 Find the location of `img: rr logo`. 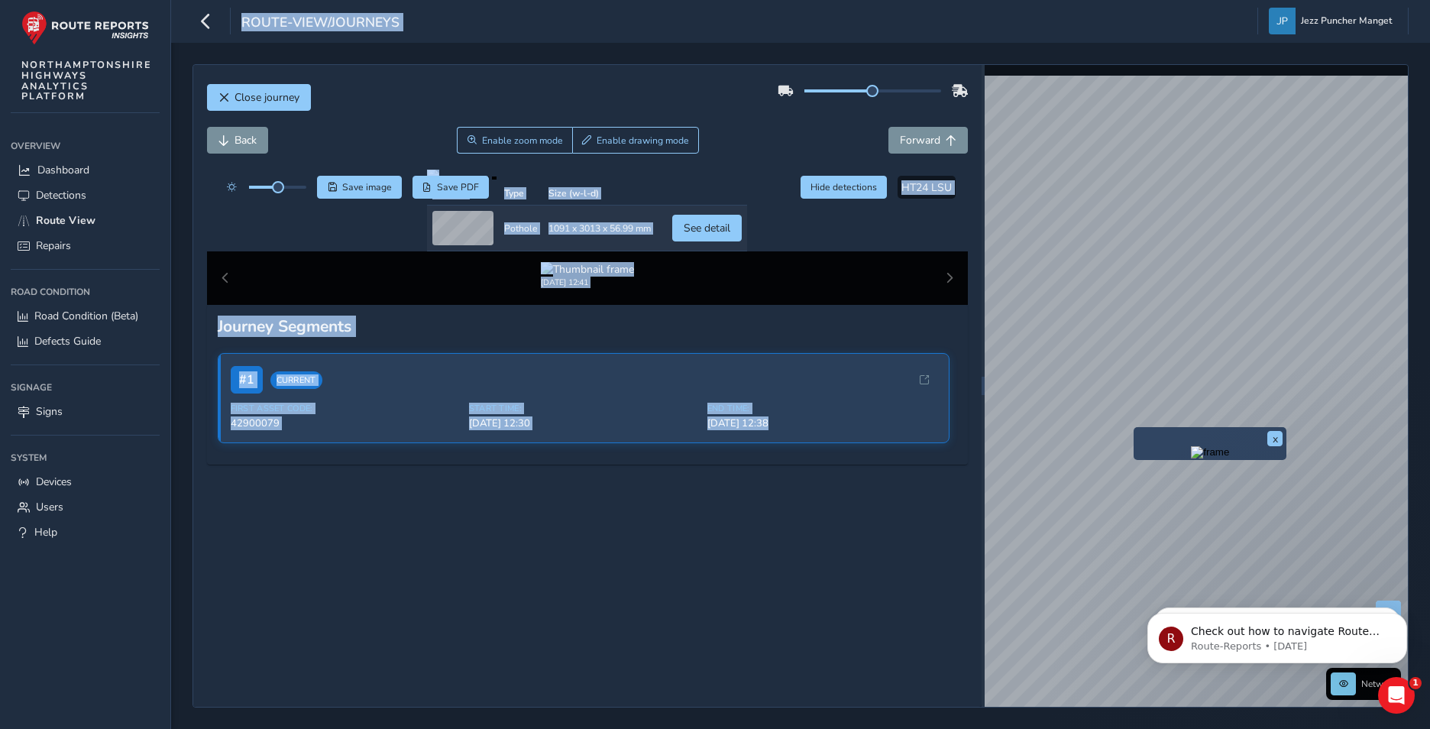

img: rr logo is located at coordinates (85, 28).